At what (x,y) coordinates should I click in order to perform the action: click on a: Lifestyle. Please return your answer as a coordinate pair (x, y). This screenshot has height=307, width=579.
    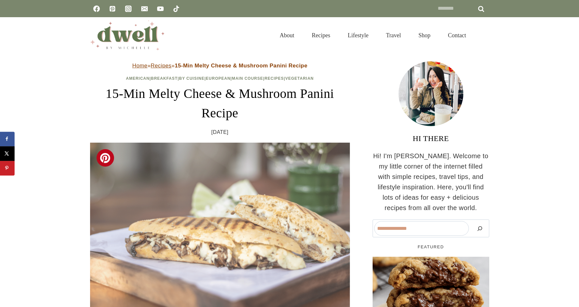
    Looking at the image, I should click on (358, 35).